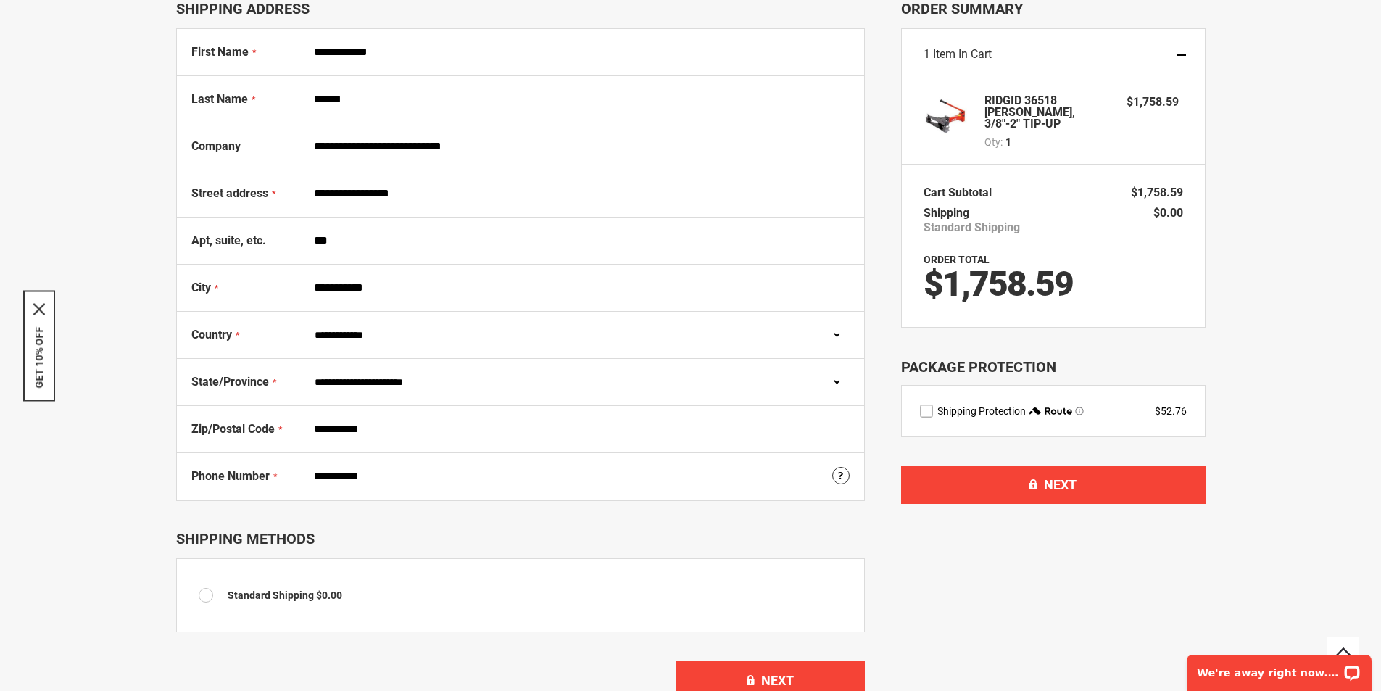 Image resolution: width=1381 pixels, height=691 pixels. What do you see at coordinates (228, 240) in the screenshot?
I see `span: Apt, suite, etc.` at bounding box center [228, 240].